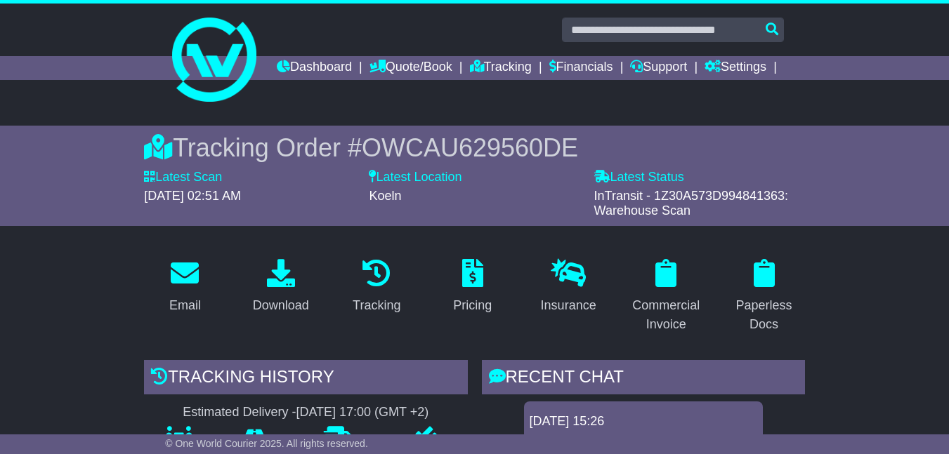  Describe the element at coordinates (735, 68) in the screenshot. I see `a: Settings` at that location.